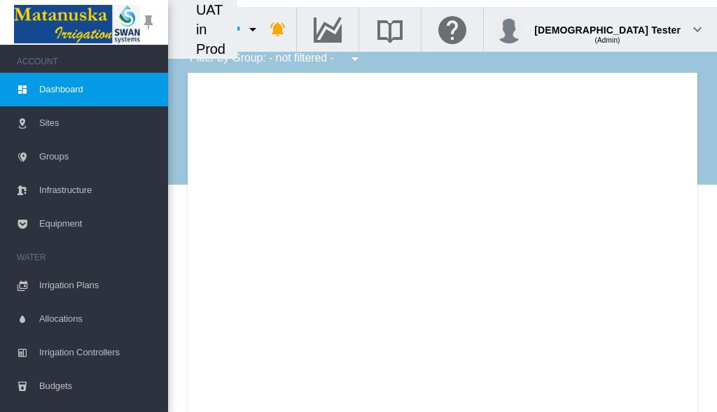 Image resolution: width=717 pixels, height=412 pixels. I want to click on span: ACCOUNT, so click(87, 62).